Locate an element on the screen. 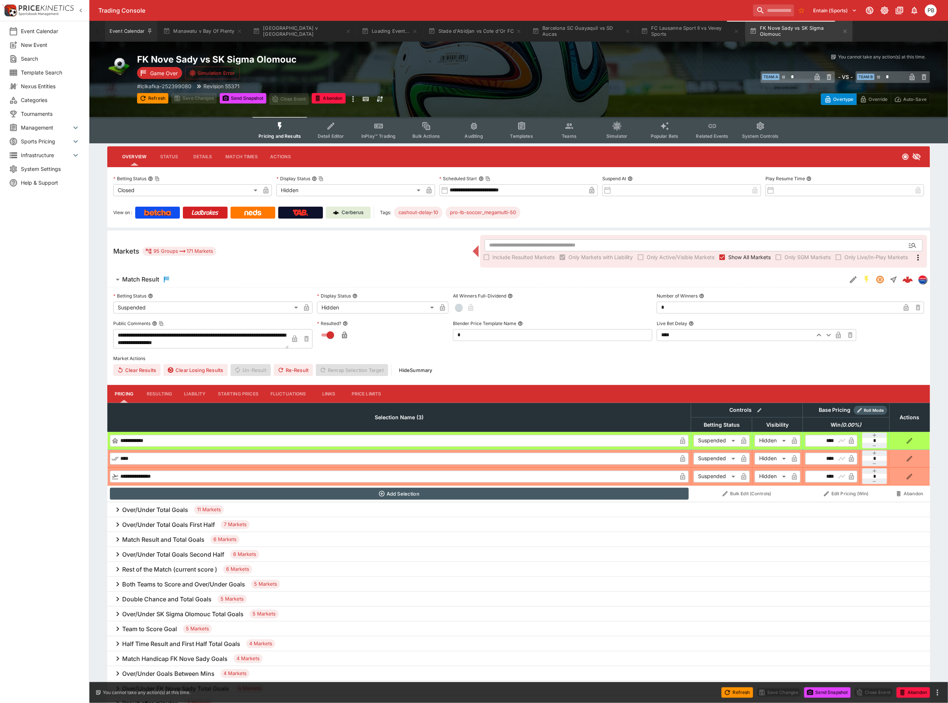 The image size is (948, 703). button: Resulted? is located at coordinates (345, 324).